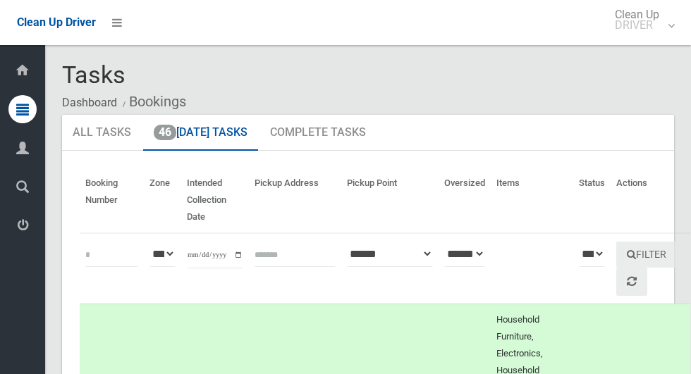 Image resolution: width=691 pixels, height=374 pixels. I want to click on button: Filter, so click(646, 254).